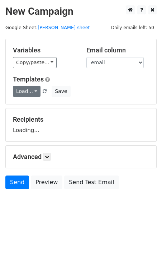 This screenshot has width=162, height=257. Describe the element at coordinates (48, 27) in the screenshot. I see `small: Google Sheet:` at that location.